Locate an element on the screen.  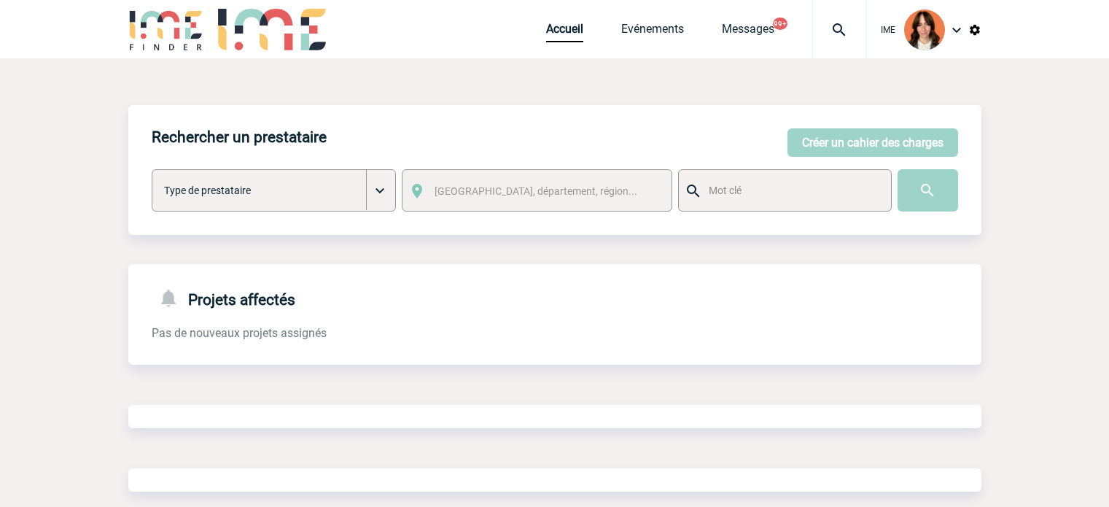
a: Evénements is located at coordinates (653, 32).